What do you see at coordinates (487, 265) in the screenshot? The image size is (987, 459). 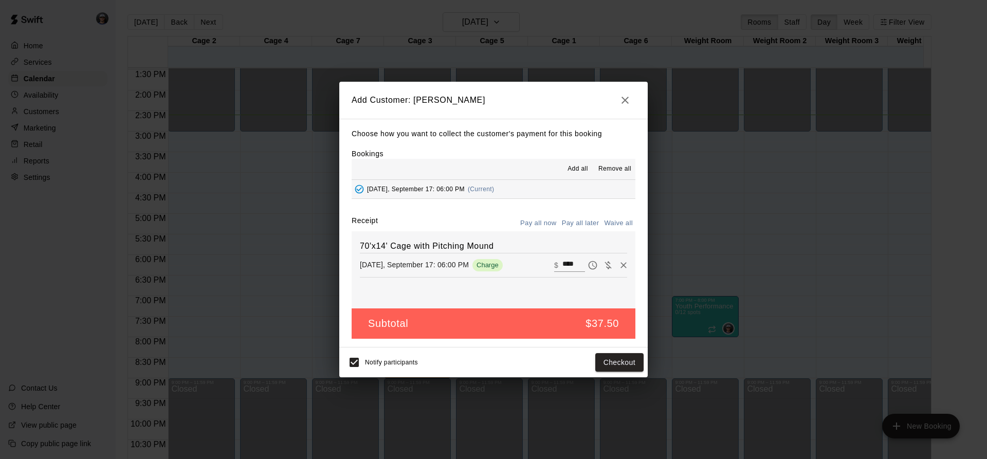 I see `span: Charge` at bounding box center [487, 265].